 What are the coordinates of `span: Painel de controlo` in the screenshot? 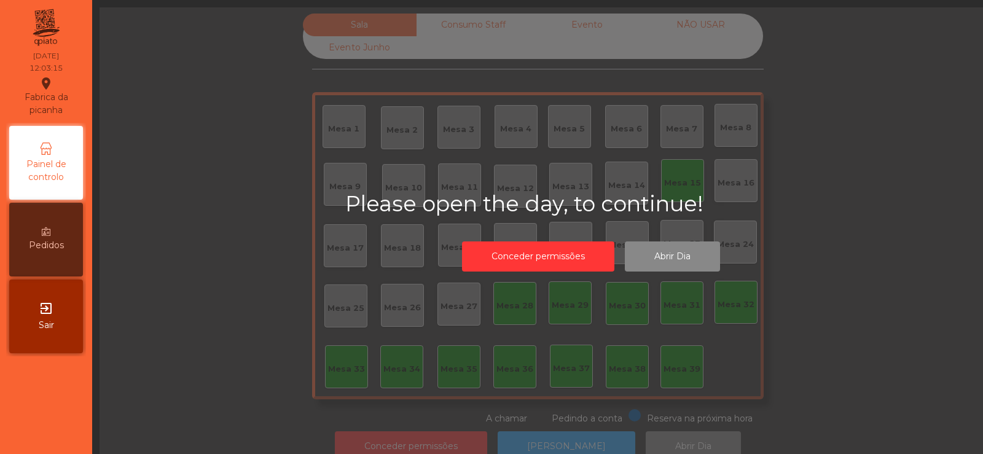 It's located at (46, 171).